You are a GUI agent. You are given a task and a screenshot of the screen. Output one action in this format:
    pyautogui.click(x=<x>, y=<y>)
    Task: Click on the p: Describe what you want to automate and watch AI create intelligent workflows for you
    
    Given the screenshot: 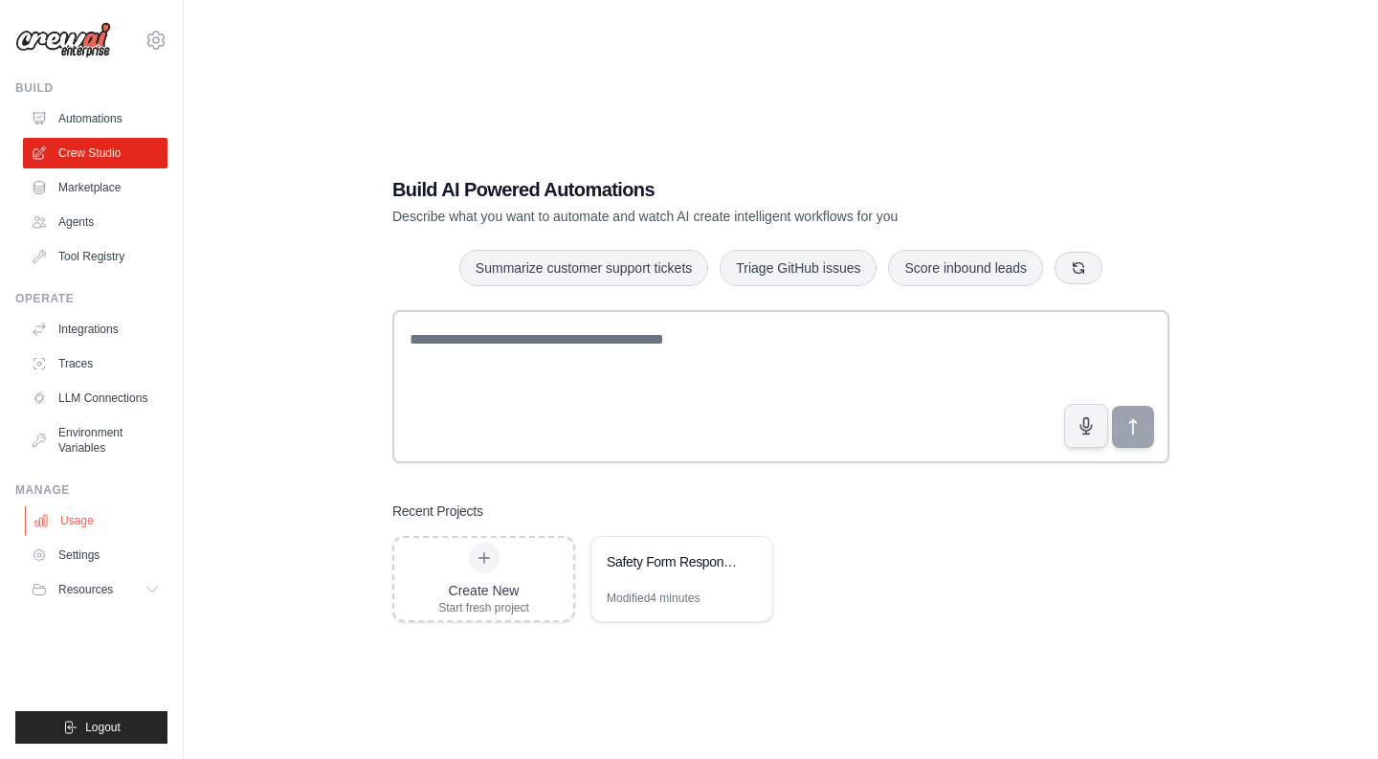 What is the action you would take?
    pyautogui.click(x=714, y=216)
    